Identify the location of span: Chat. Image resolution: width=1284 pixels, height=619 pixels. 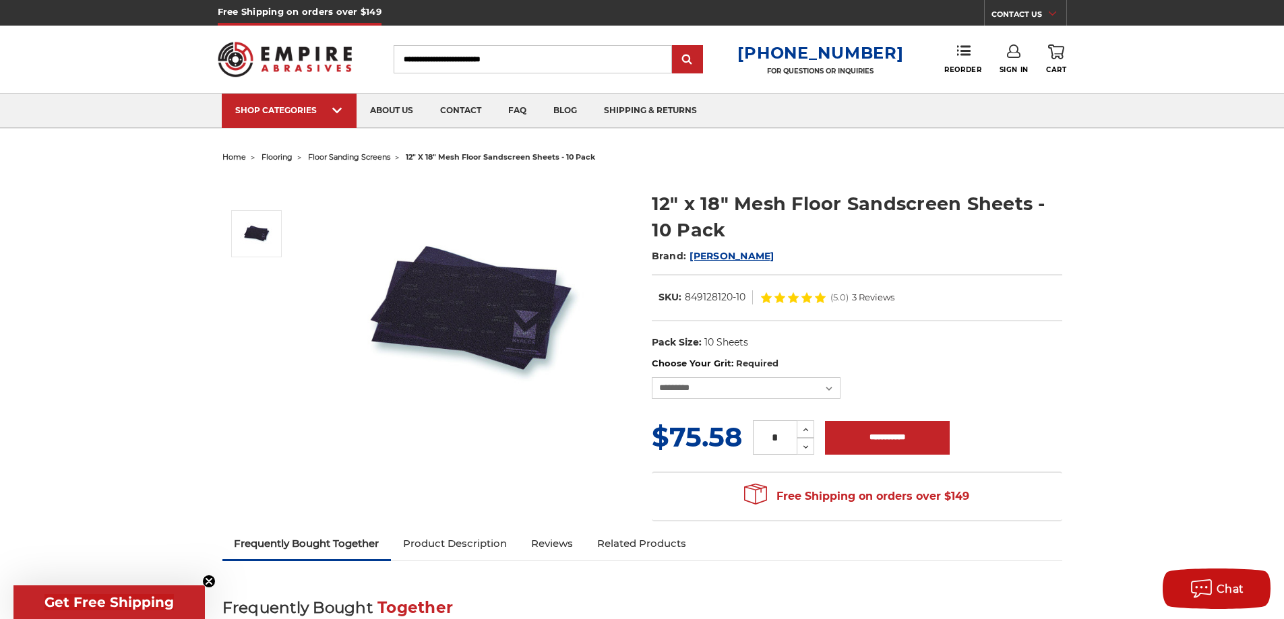
(1230, 589).